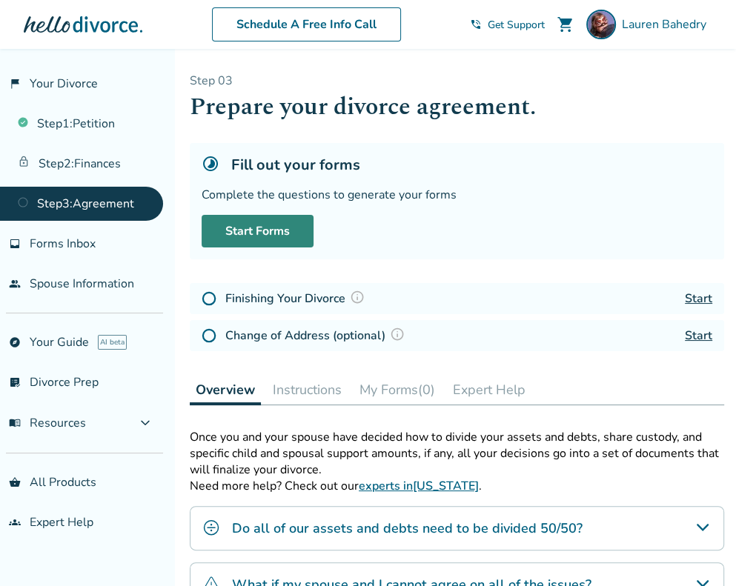 The height and width of the screenshot is (586, 736). Describe the element at coordinates (15, 84) in the screenshot. I see `span: flag_2` at that location.